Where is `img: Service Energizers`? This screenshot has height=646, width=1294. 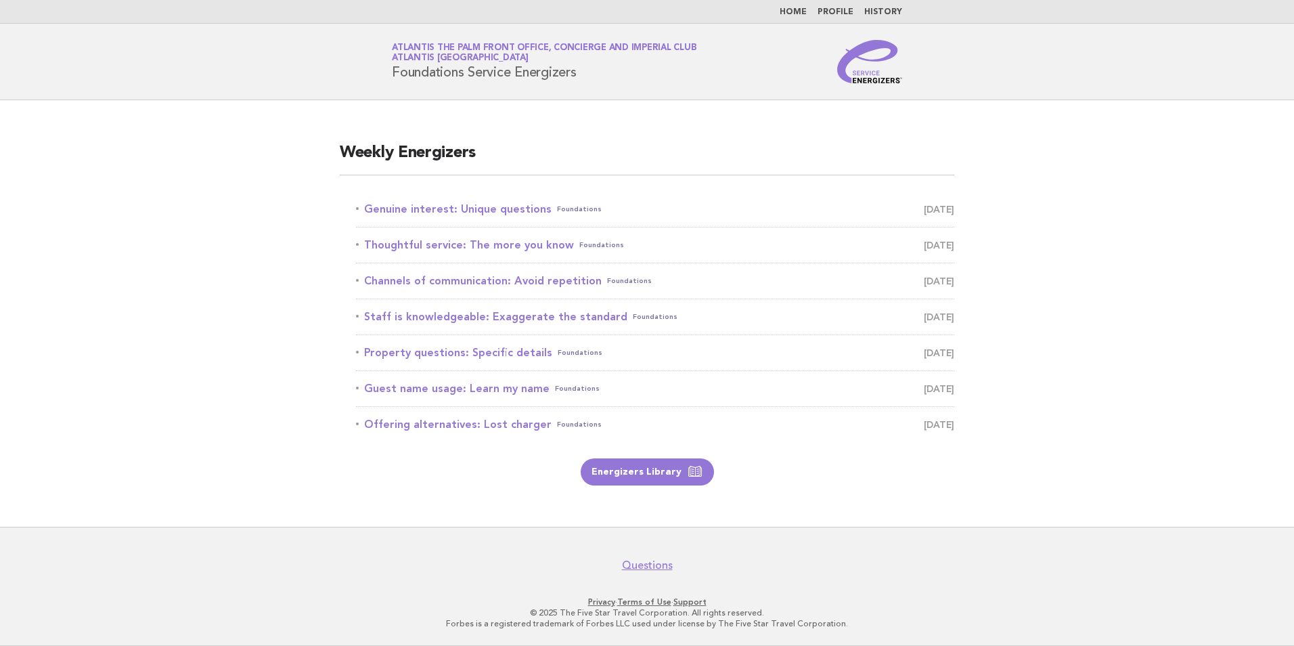 img: Service Energizers is located at coordinates (870, 62).